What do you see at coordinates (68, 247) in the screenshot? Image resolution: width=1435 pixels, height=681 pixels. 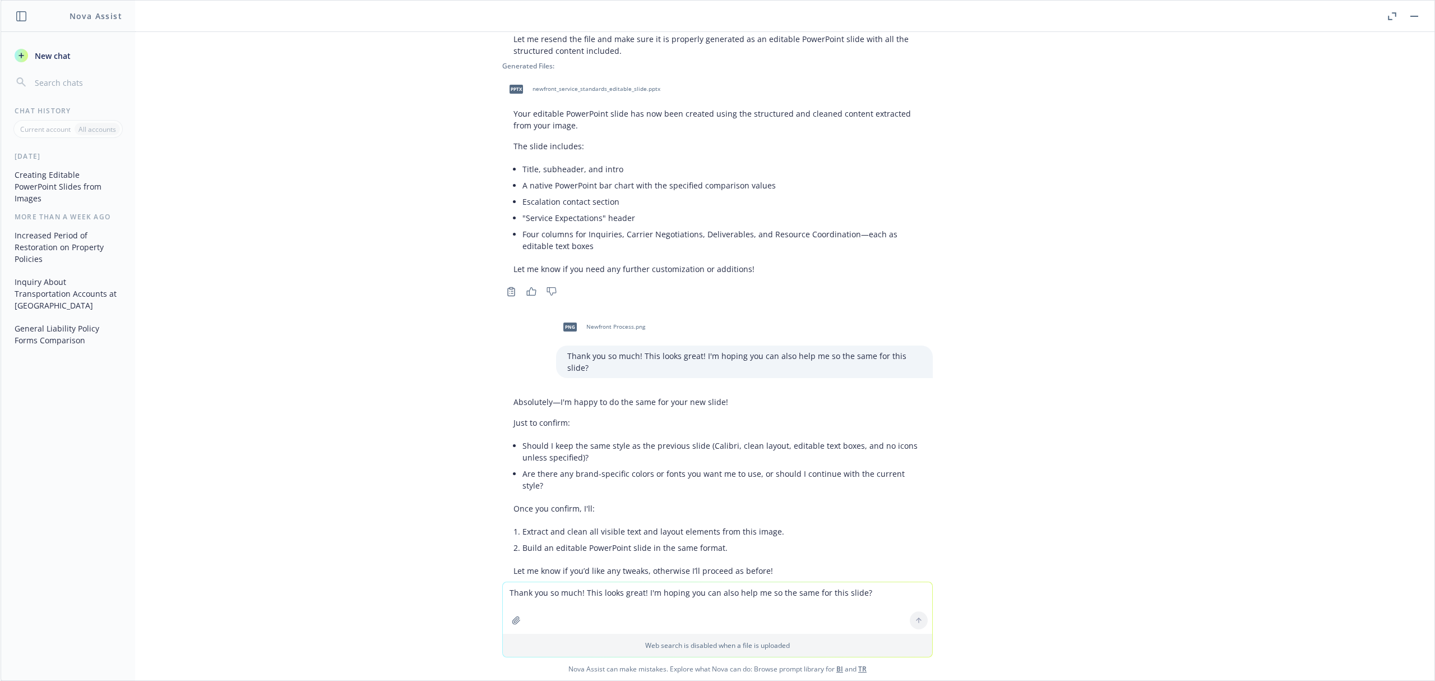 I see `button: Increased Period of Restoration on Property Policies` at bounding box center [68, 247].